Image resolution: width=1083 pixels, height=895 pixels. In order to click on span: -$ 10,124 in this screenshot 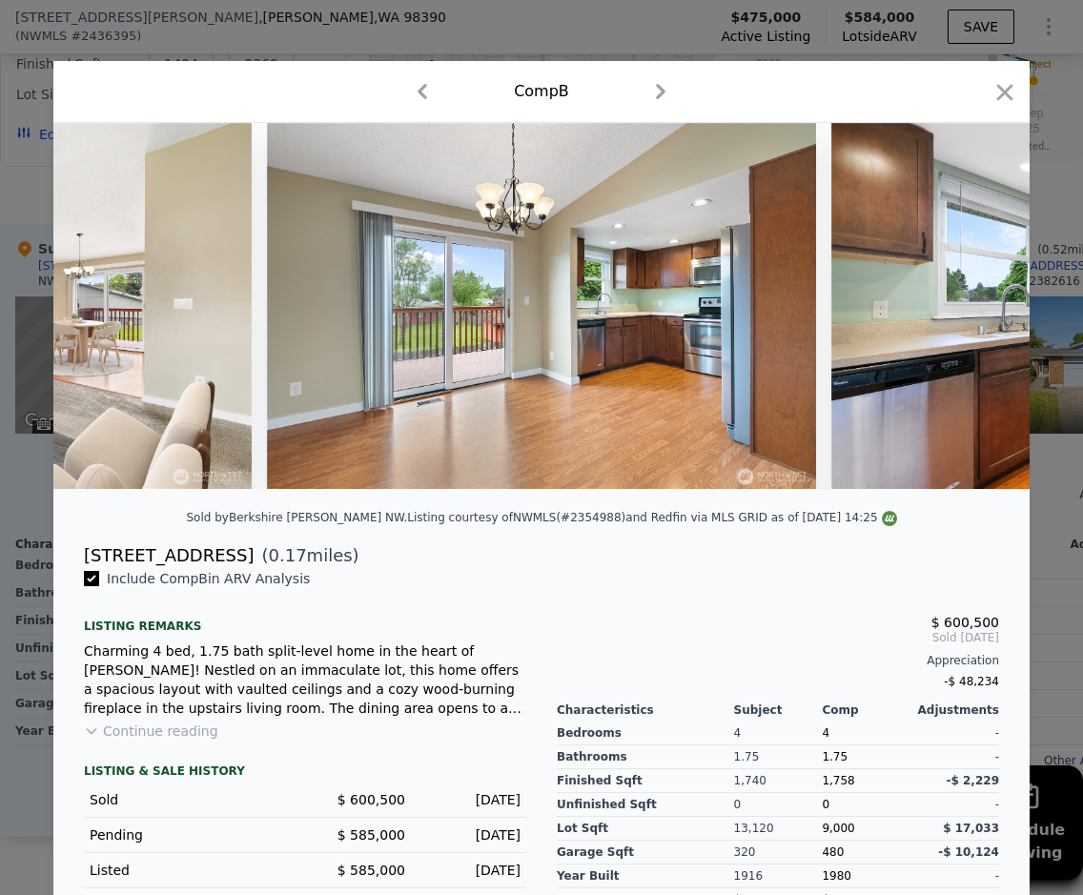, I will do `click(968, 852)`.